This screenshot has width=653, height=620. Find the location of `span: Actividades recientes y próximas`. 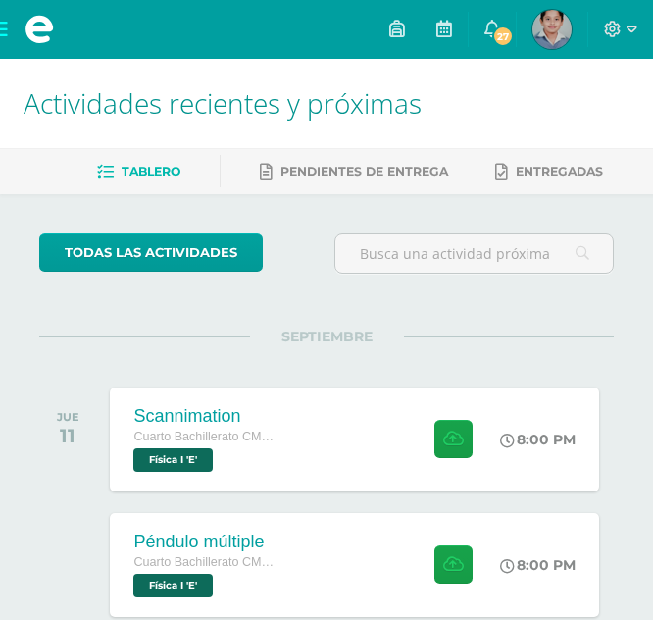

span: Actividades recientes y próximas is located at coordinates (223, 103).